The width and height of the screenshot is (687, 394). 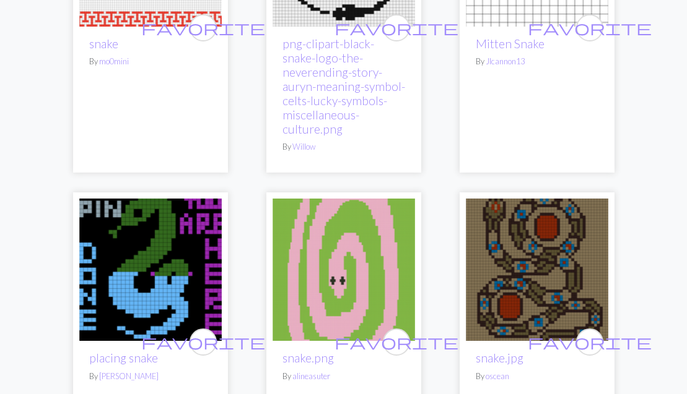 What do you see at coordinates (509, 43) in the screenshot?
I see `a: Mitten Snake` at bounding box center [509, 43].